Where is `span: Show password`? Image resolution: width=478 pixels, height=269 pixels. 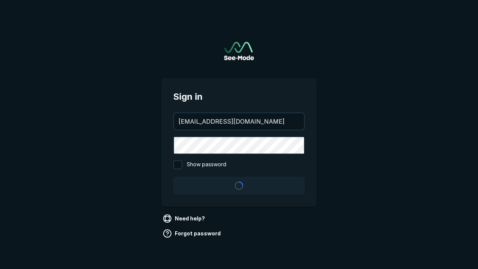
span: Show password is located at coordinates (207, 165).